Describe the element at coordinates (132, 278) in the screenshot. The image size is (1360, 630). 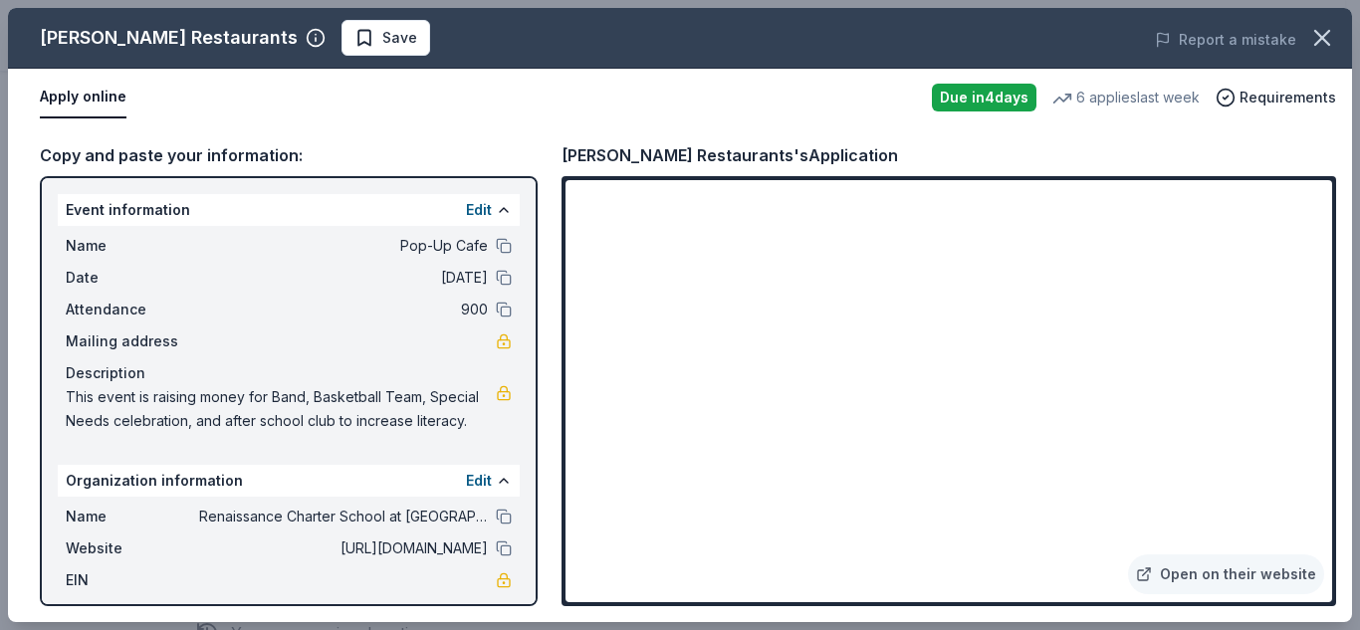
I see `span: Date` at that location.